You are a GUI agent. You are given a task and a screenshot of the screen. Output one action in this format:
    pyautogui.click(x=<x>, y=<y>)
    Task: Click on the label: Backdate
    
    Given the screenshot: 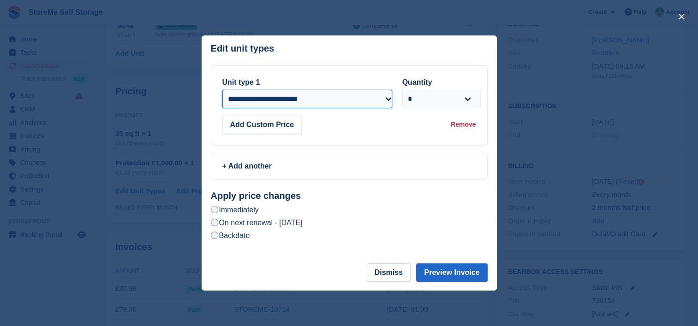 What is the action you would take?
    pyautogui.click(x=230, y=236)
    